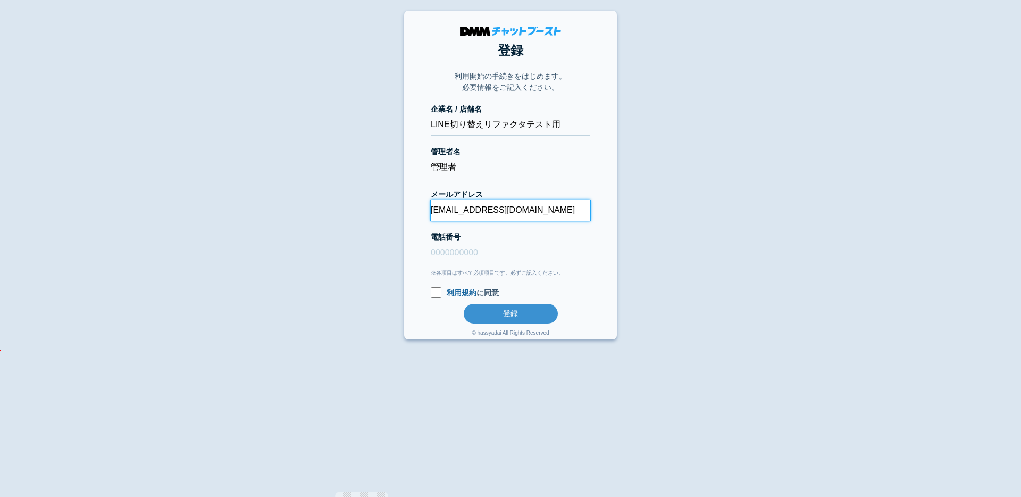 This screenshot has height=497, width=1021. Describe the element at coordinates (436, 293) in the screenshot. I see `input: 利用規約に同意` at that location.